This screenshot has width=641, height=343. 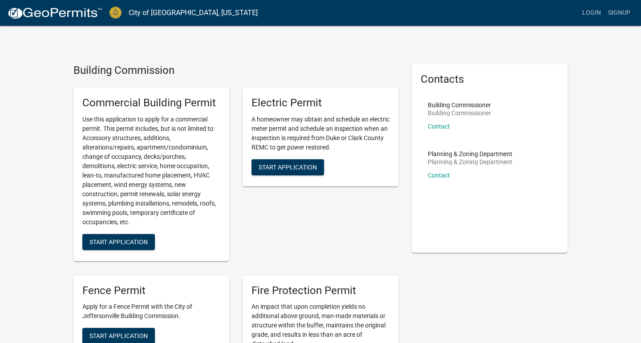 What do you see at coordinates (115, 12) in the screenshot?
I see `img: City of Jeffersonville, Indiana` at bounding box center [115, 12].